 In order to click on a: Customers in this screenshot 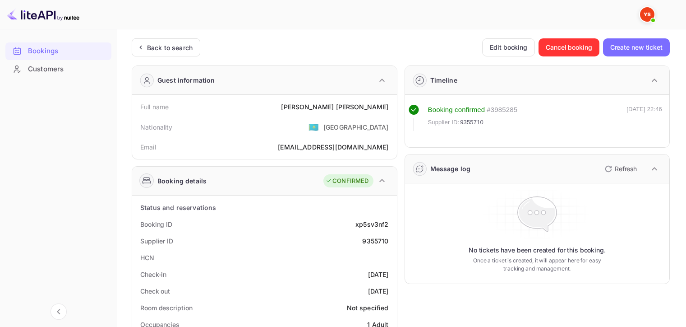, I will do `click(58, 69)`.